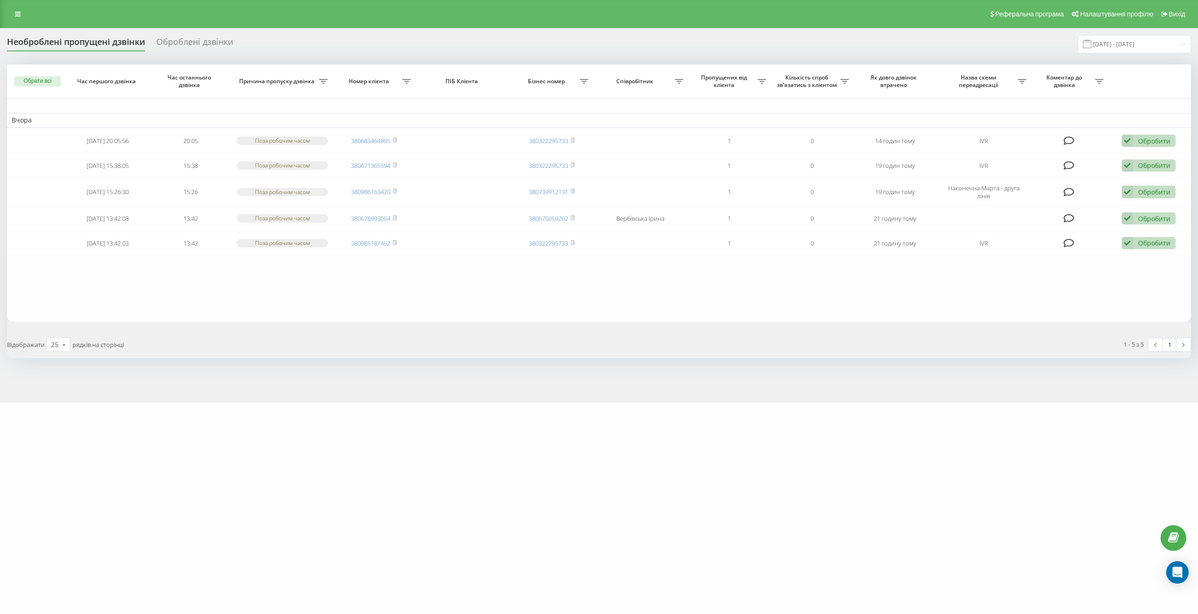  What do you see at coordinates (190, 81) in the screenshot?
I see `span: Час останнього дзвінка` at bounding box center [190, 81].